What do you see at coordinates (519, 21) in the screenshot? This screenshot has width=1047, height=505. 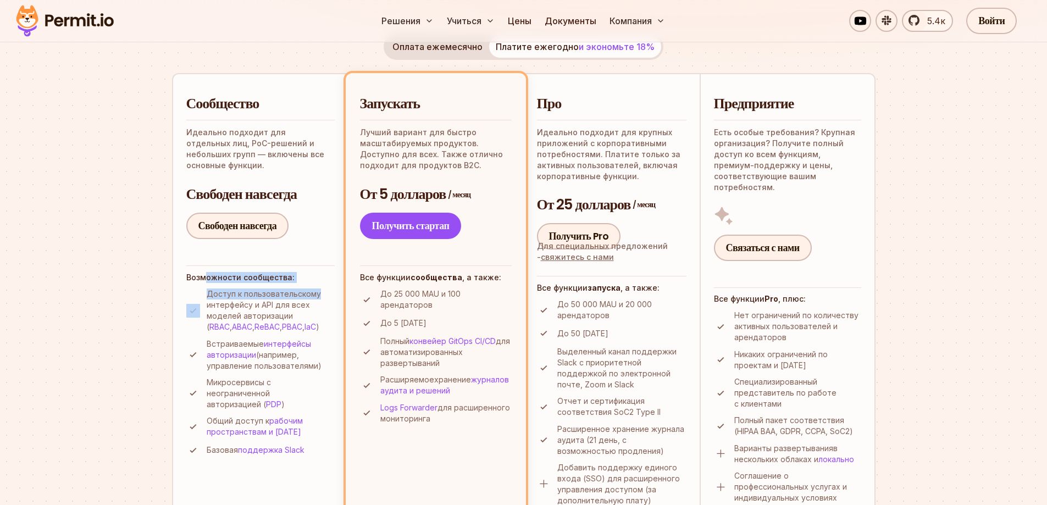 I see `a: Цены` at bounding box center [519, 21].